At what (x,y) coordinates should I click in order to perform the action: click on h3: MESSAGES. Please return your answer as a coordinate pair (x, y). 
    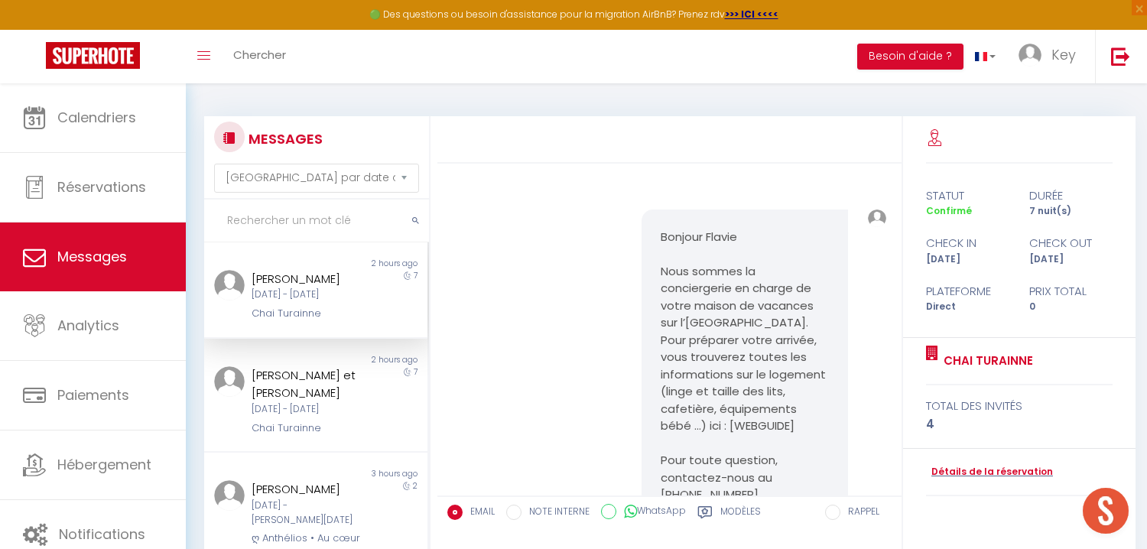
    Looking at the image, I should click on (284, 138).